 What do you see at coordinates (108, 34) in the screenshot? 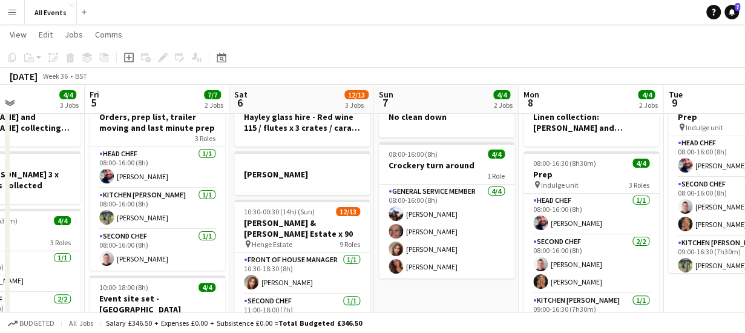
I see `span: Comms` at bounding box center [108, 34].